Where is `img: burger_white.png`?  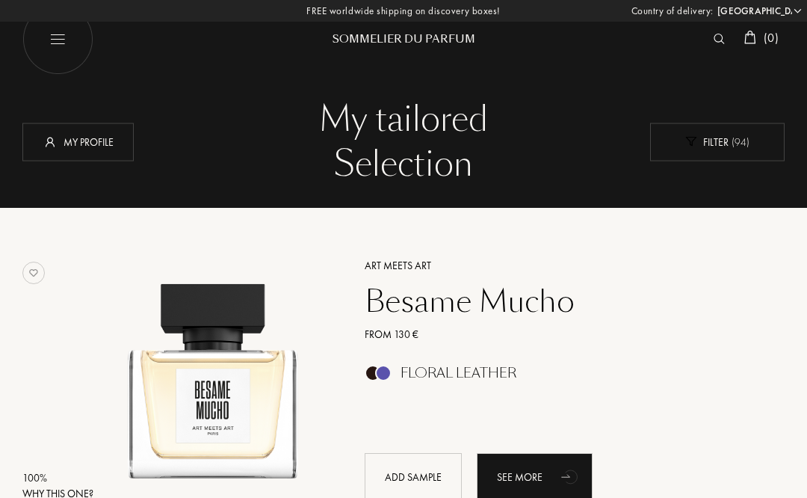 img: burger_white.png is located at coordinates (58, 39).